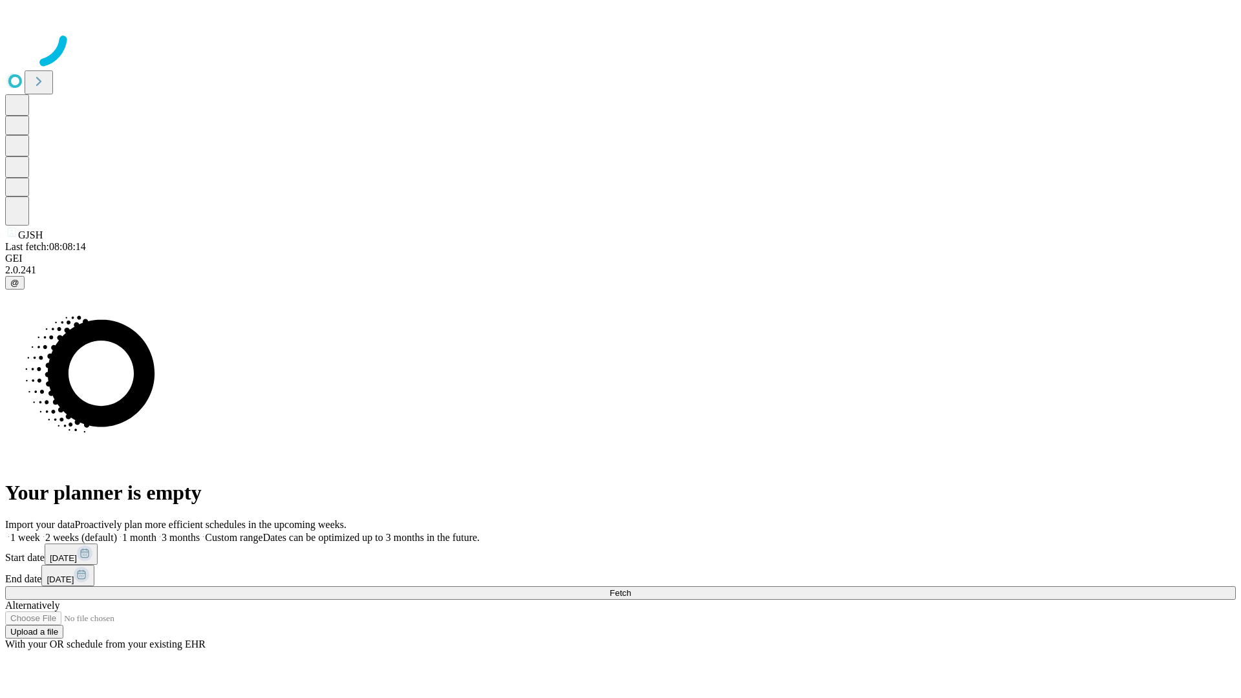 The height and width of the screenshot is (698, 1241). I want to click on span: Proactively plan more efficient schedules in the upcoming weeks., so click(211, 524).